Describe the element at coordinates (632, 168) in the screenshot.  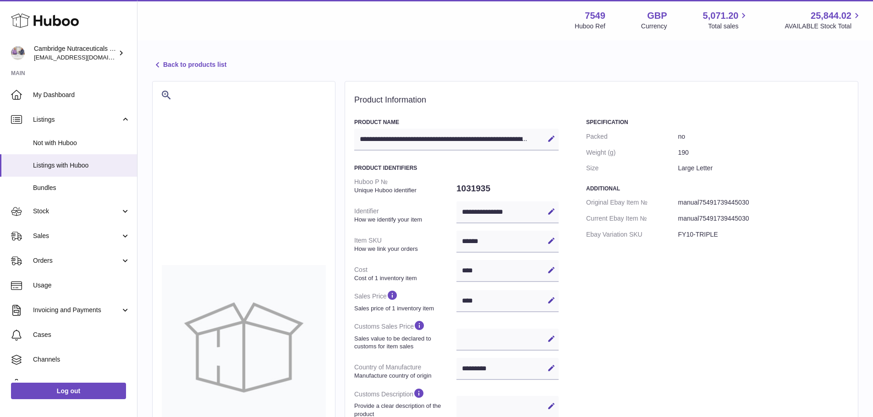
I see `dt: Size` at that location.